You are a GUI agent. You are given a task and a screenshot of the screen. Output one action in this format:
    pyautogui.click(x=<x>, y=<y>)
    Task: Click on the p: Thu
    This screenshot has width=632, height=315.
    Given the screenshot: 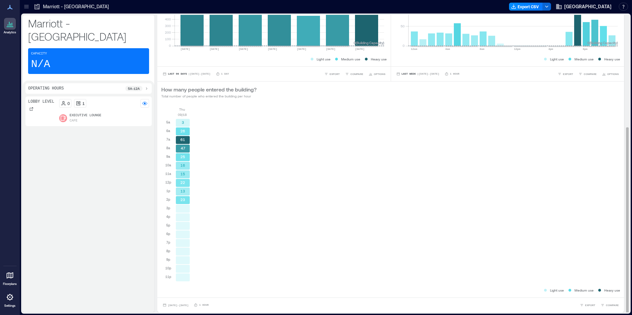 What is the action you would take?
    pyautogui.click(x=182, y=109)
    